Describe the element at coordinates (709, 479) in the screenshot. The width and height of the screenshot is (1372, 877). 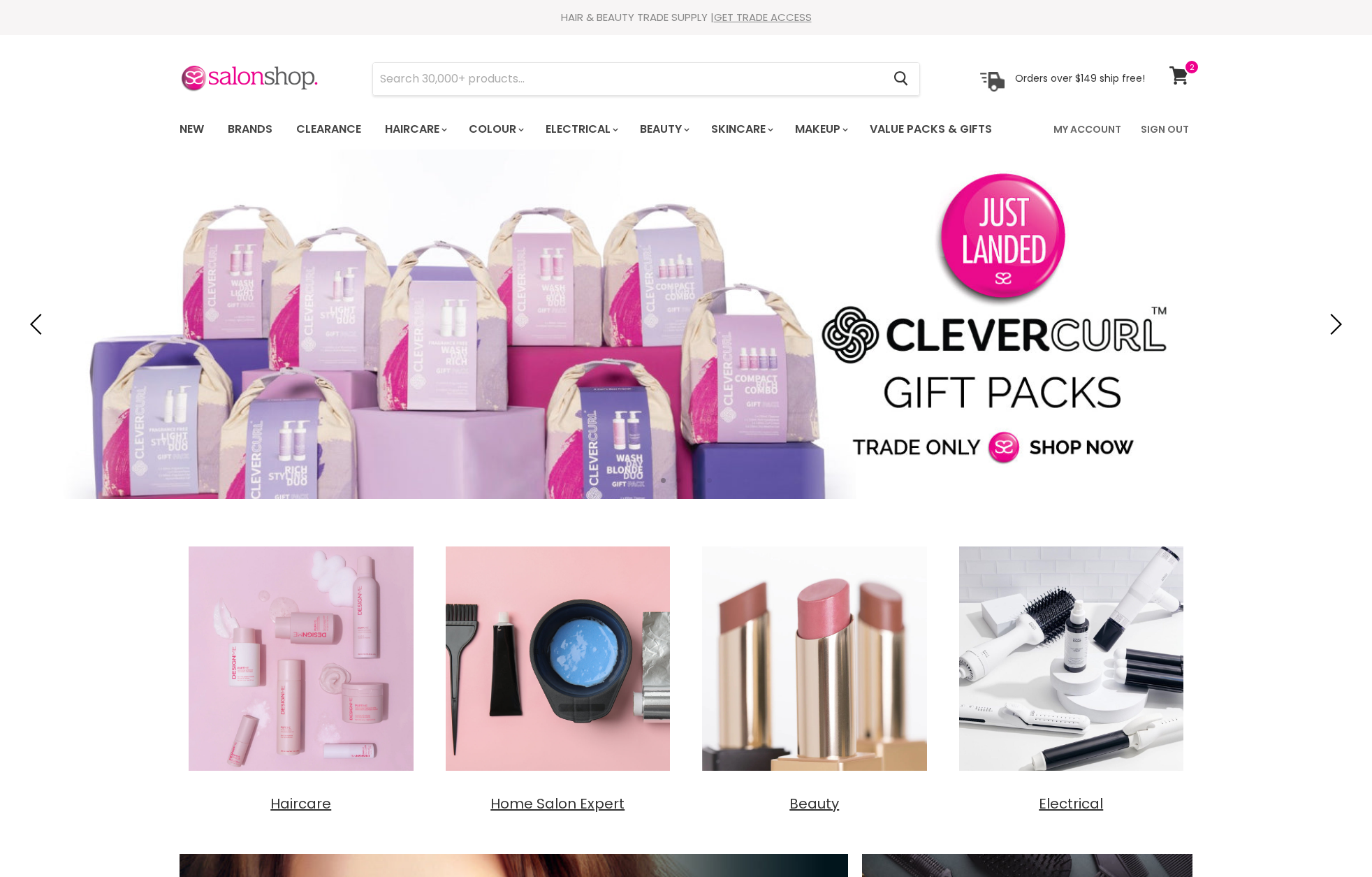
I see `li: Page dot 4` at that location.